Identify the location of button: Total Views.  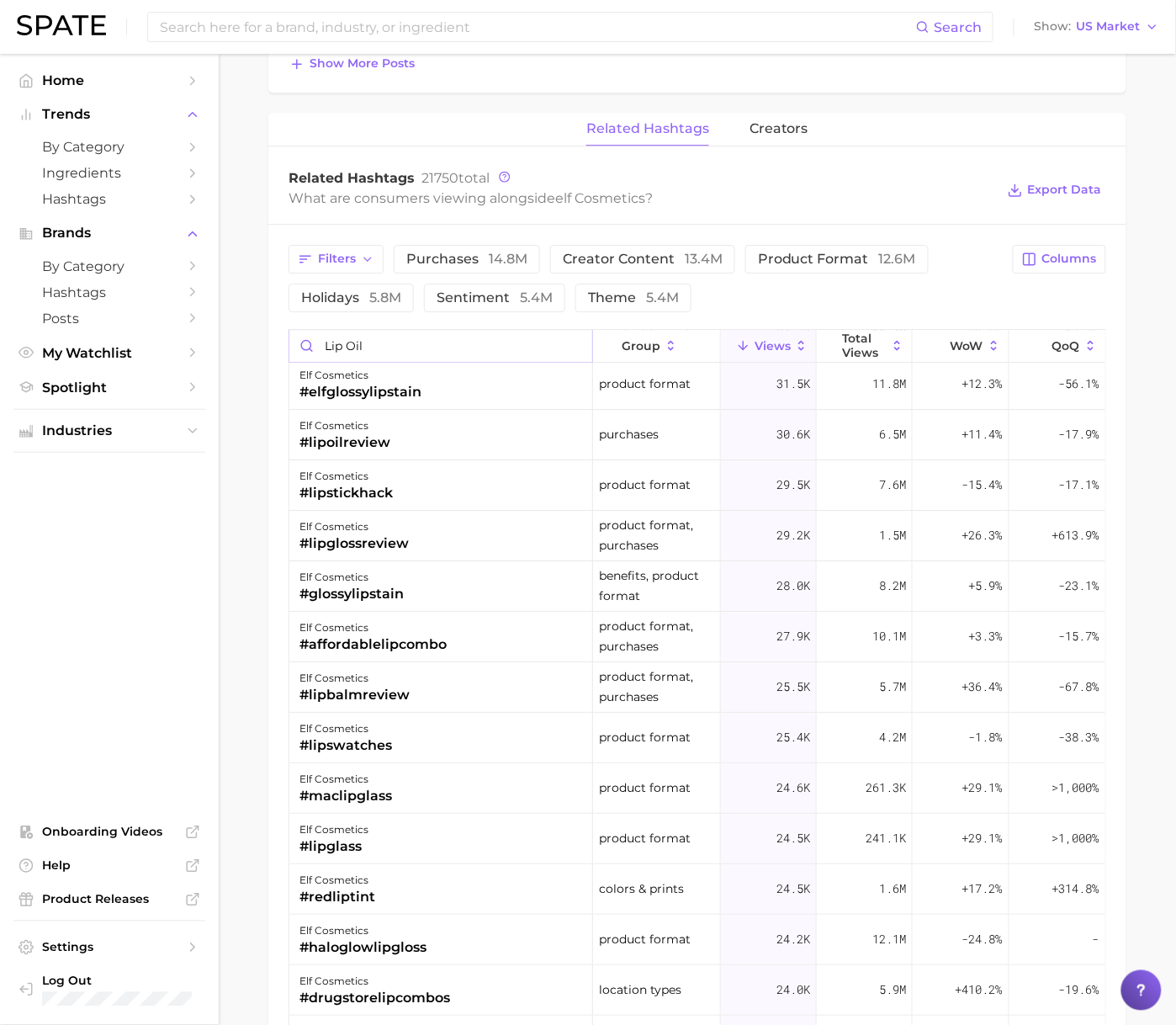
(865, 346).